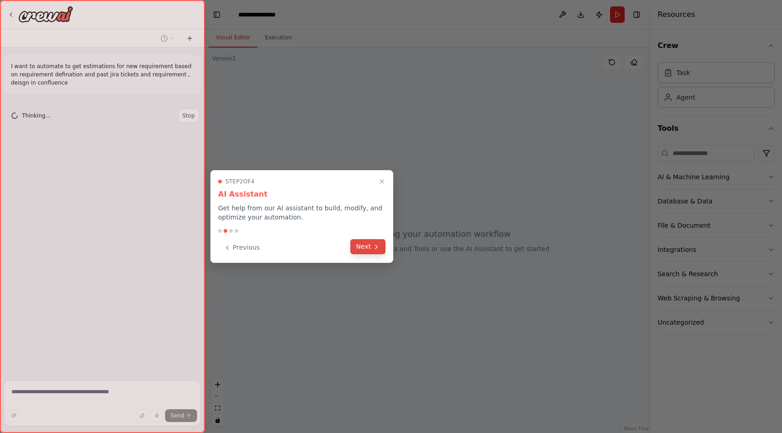  I want to click on p: Get help from our AI assistant to build, modify, and optimize your automation., so click(302, 213).